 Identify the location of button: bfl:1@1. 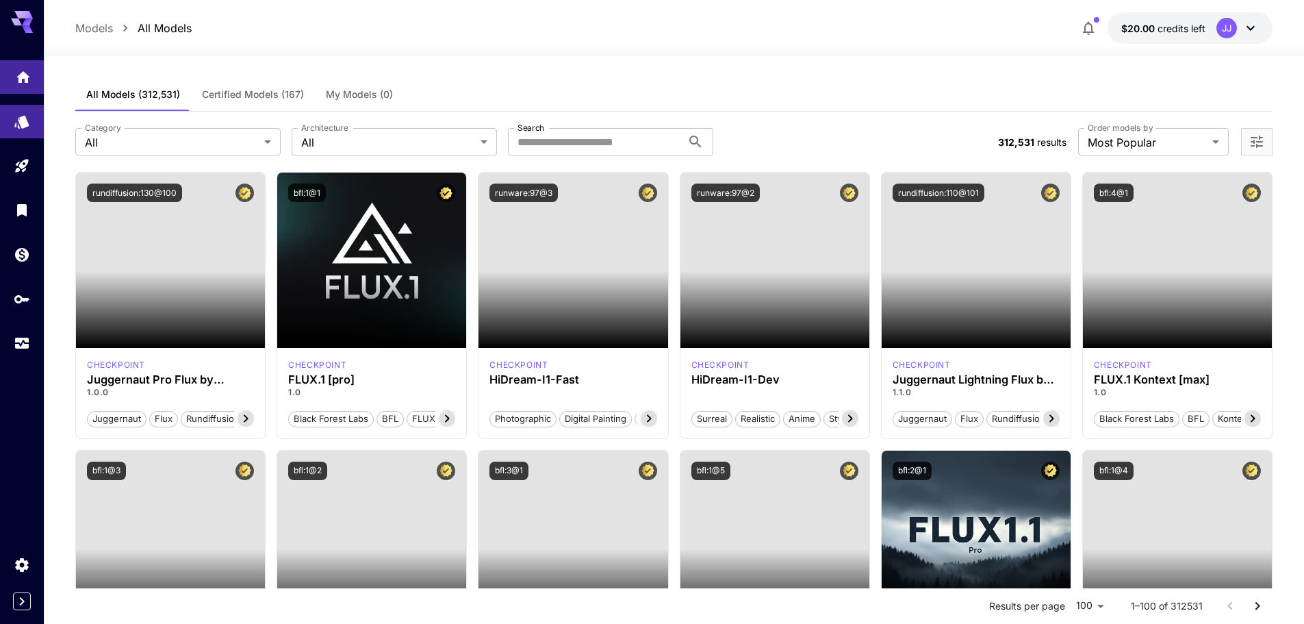
(307, 192).